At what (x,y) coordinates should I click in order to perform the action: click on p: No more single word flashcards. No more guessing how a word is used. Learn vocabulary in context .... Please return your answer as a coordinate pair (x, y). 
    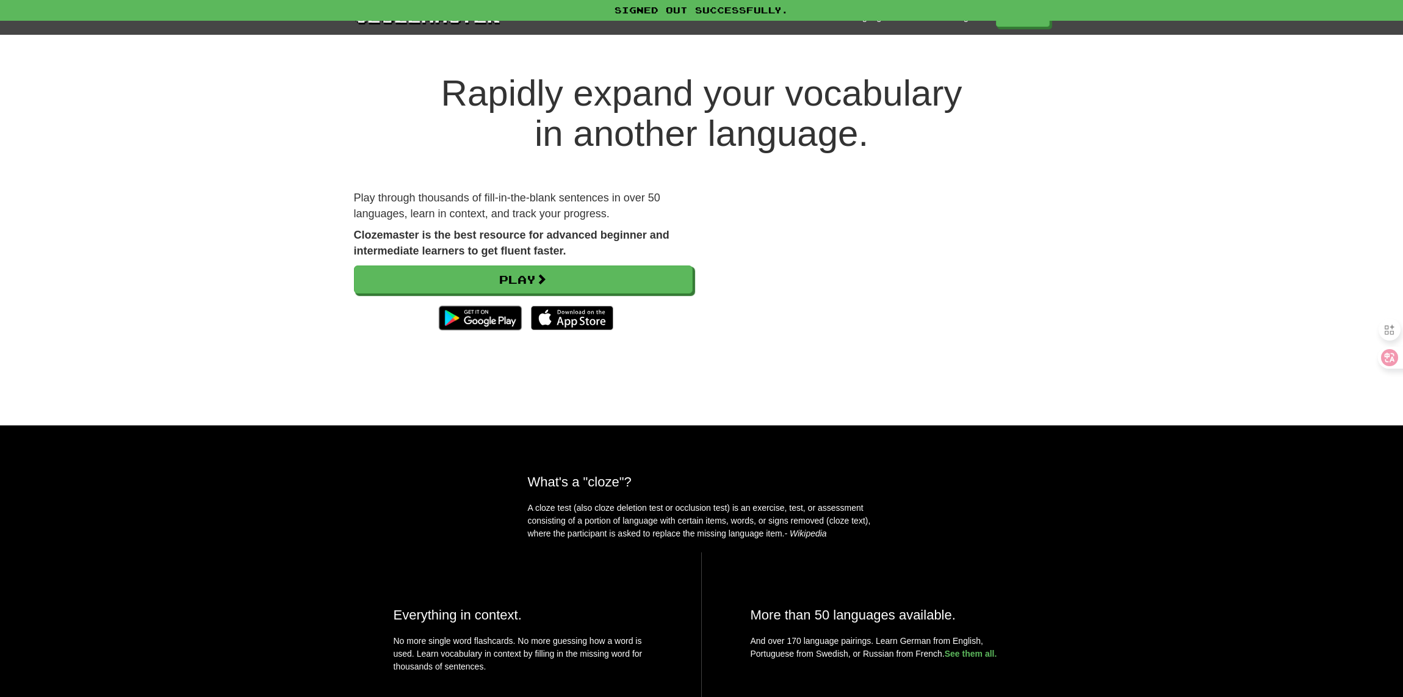
    Looking at the image, I should click on (523, 657).